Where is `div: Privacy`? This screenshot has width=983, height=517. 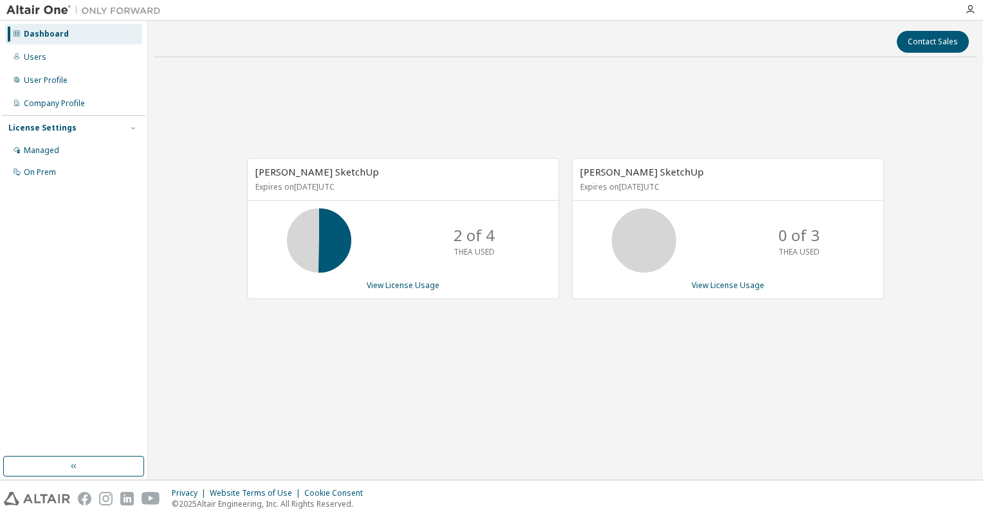 div: Privacy is located at coordinates (190, 493).